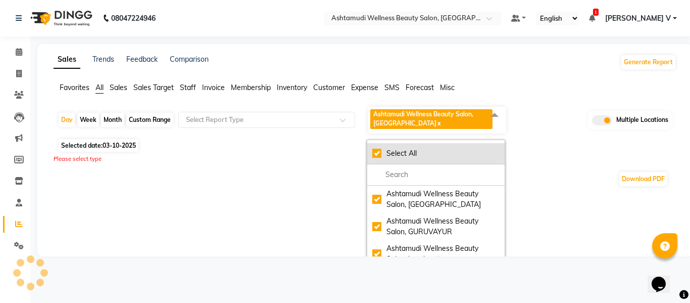 The image size is (690, 303). What do you see at coordinates (119, 145) in the screenshot?
I see `span: 03-10-2025` at bounding box center [119, 145].